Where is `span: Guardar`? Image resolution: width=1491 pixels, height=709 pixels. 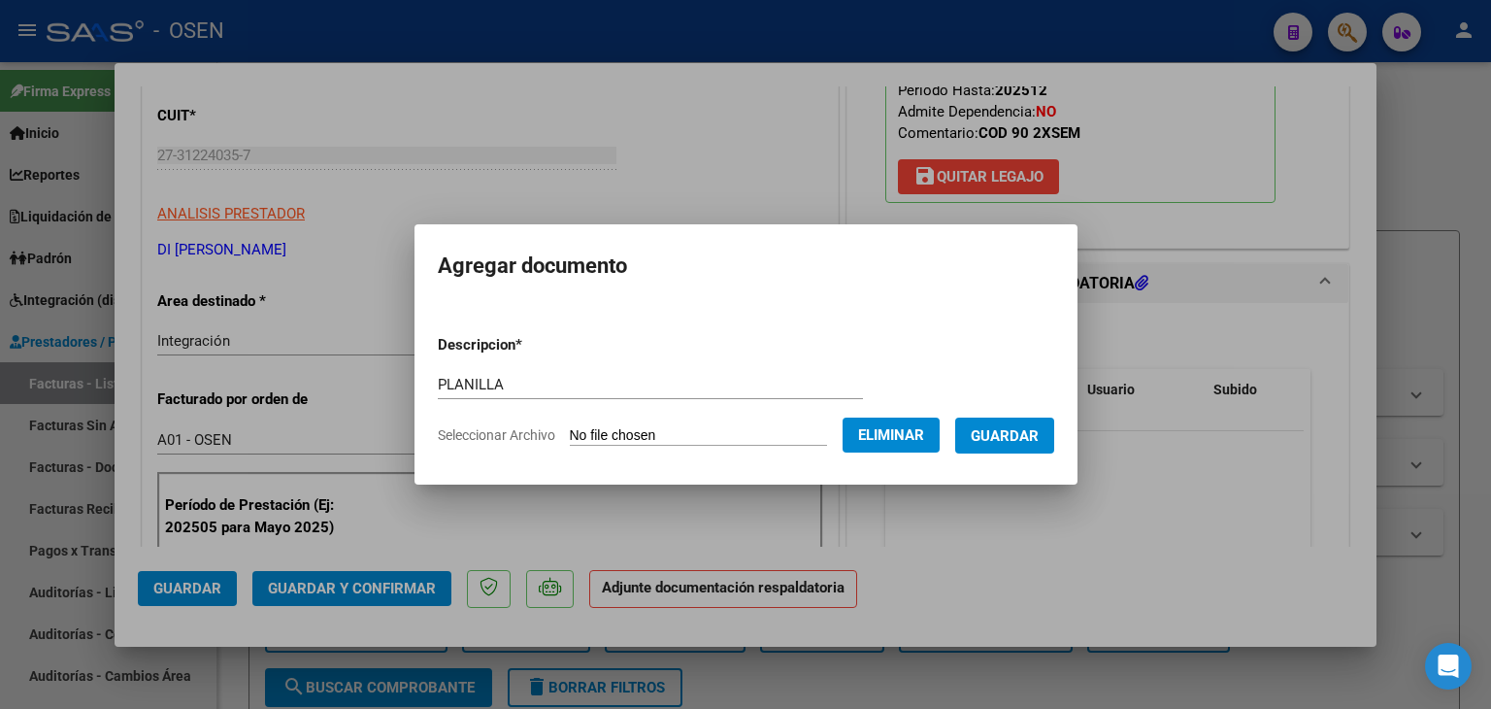
span: Guardar is located at coordinates (1005, 436).